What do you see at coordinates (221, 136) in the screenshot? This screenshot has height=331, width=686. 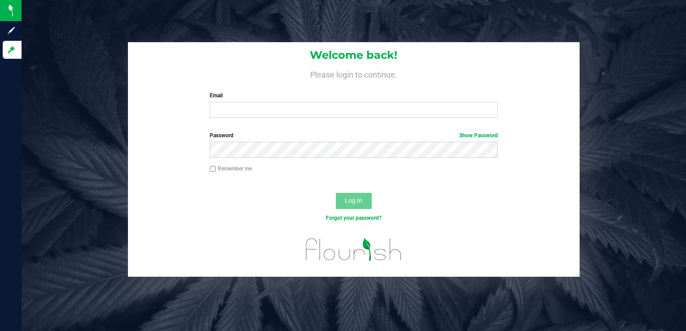 I see `span: Password` at bounding box center [221, 136].